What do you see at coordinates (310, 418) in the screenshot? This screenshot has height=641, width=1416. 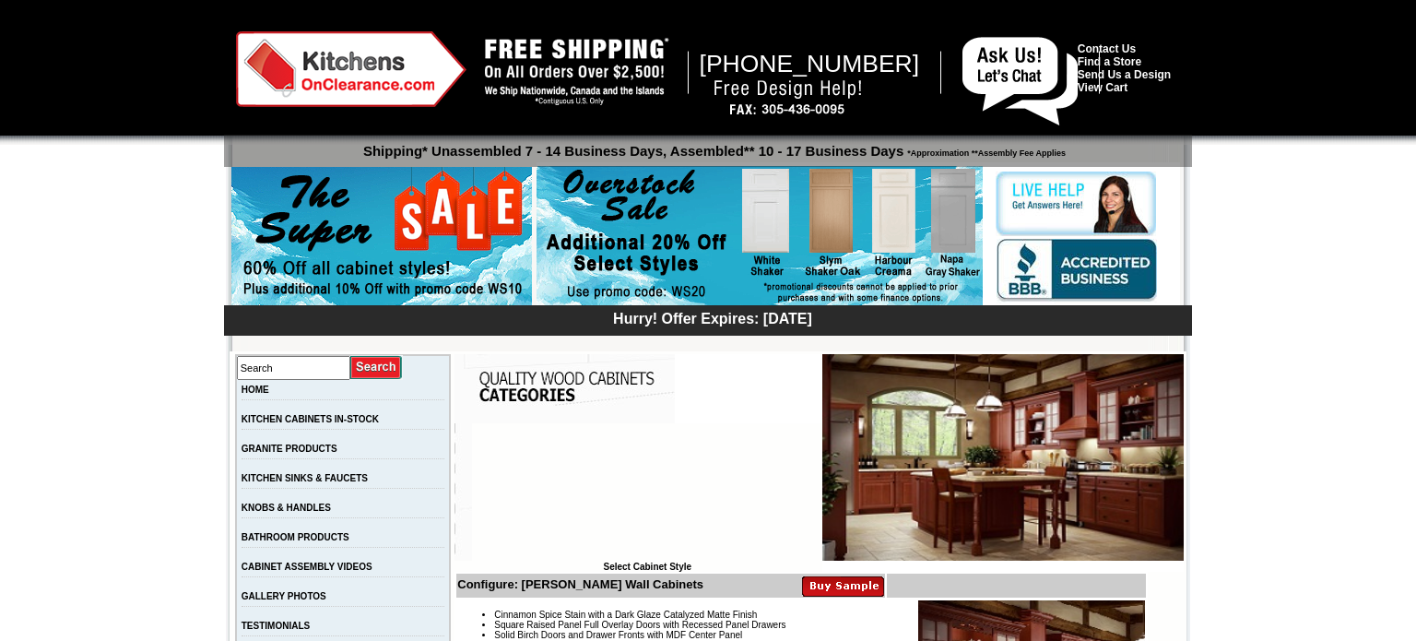 I see `a: KITCHEN CABINETS IN-STOCK` at bounding box center [310, 418].